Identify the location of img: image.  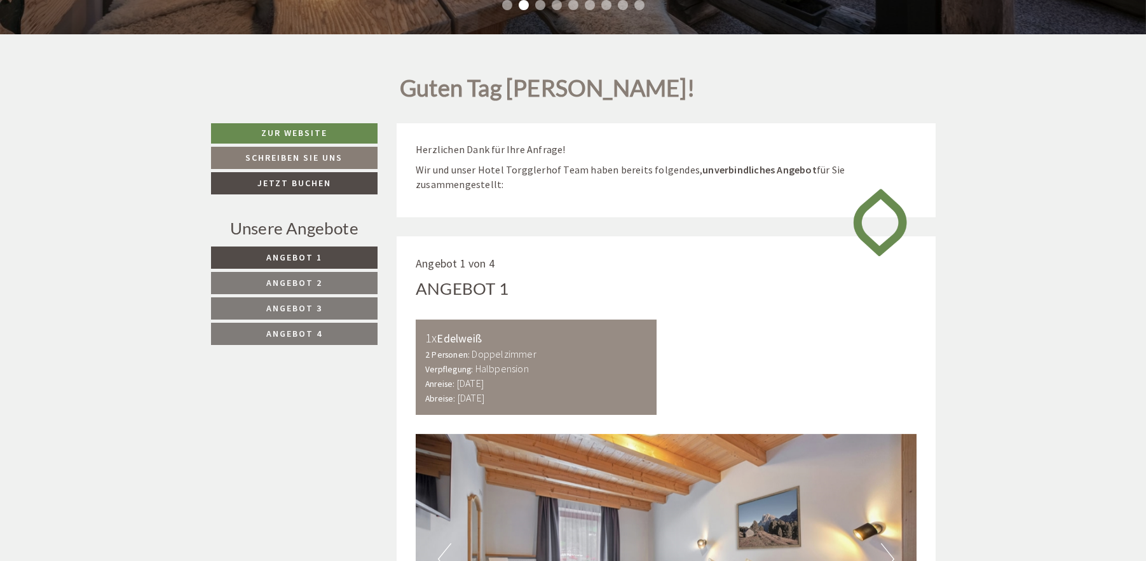
(879, 222).